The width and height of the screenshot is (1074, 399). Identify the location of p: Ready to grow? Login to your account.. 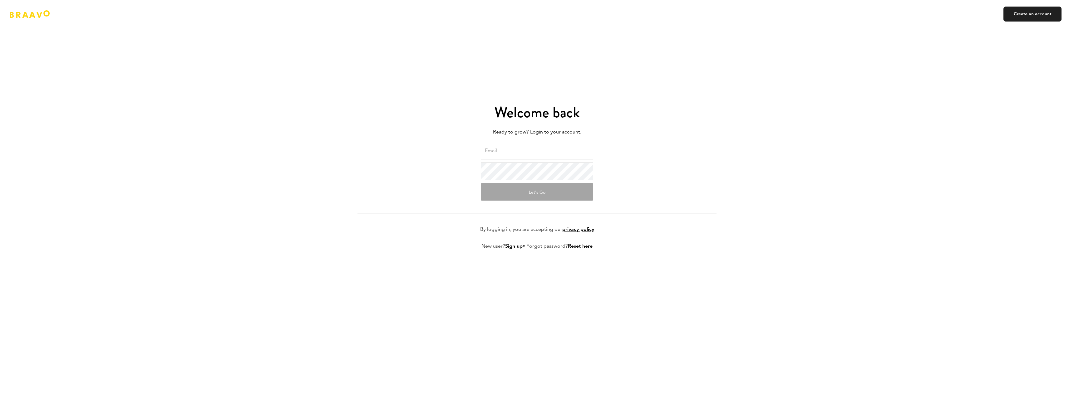
(537, 132).